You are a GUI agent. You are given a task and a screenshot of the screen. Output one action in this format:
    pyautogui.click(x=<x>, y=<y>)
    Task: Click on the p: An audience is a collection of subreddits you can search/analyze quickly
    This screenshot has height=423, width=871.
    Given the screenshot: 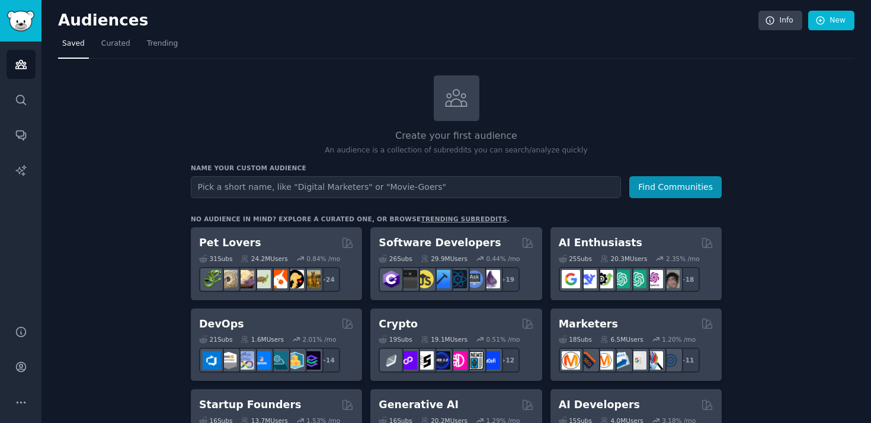 What is the action you would take?
    pyautogui.click(x=456, y=151)
    